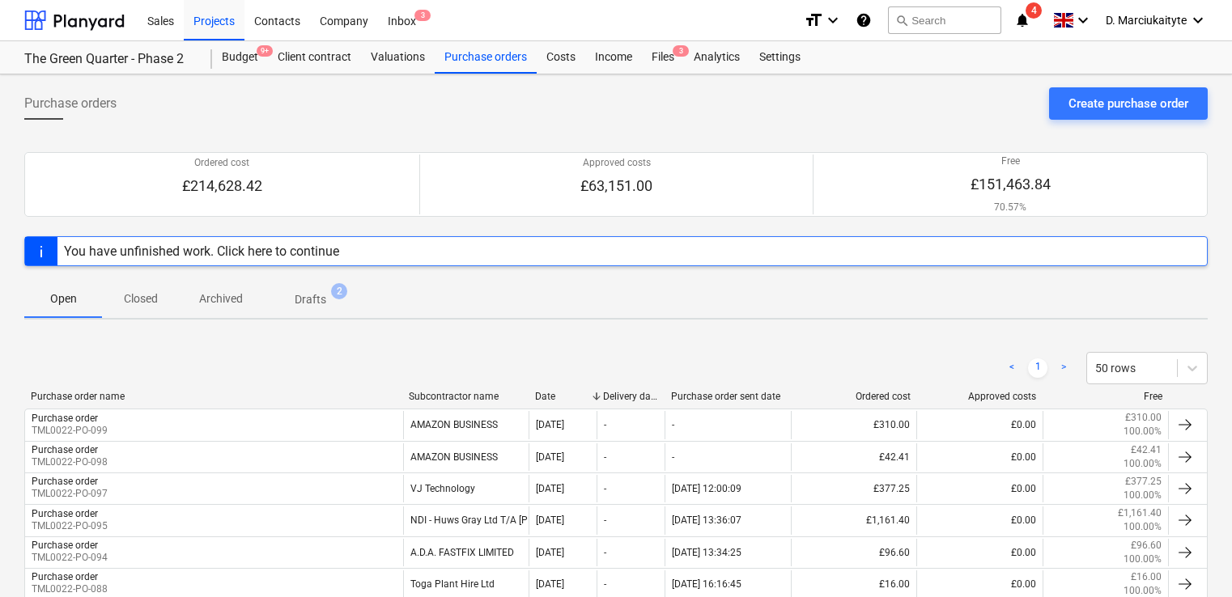 This screenshot has height=597, width=1232. I want to click on i: notifications, so click(1023, 20).